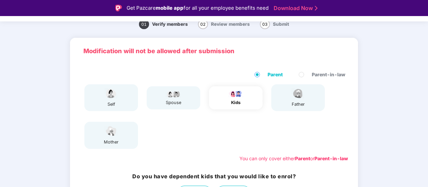 The width and height of the screenshot is (428, 187). I want to click on img: svg+xml;base64,PHN2ZyB4bWxucz0iaHR0cDovL3d3dy53My5vcmcvMjAwMC9zdmciIHdpZHRoPSI3OS4wMzciIGhlaWdodD..., so click(236, 94).